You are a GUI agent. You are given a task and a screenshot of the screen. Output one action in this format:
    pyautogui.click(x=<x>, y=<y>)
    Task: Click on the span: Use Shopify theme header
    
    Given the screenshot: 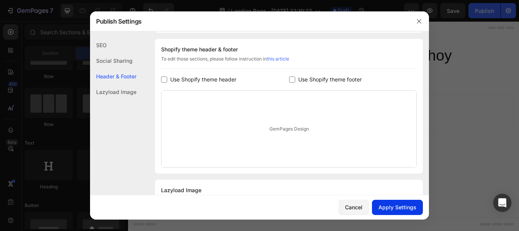 What is the action you would take?
    pyautogui.click(x=203, y=79)
    